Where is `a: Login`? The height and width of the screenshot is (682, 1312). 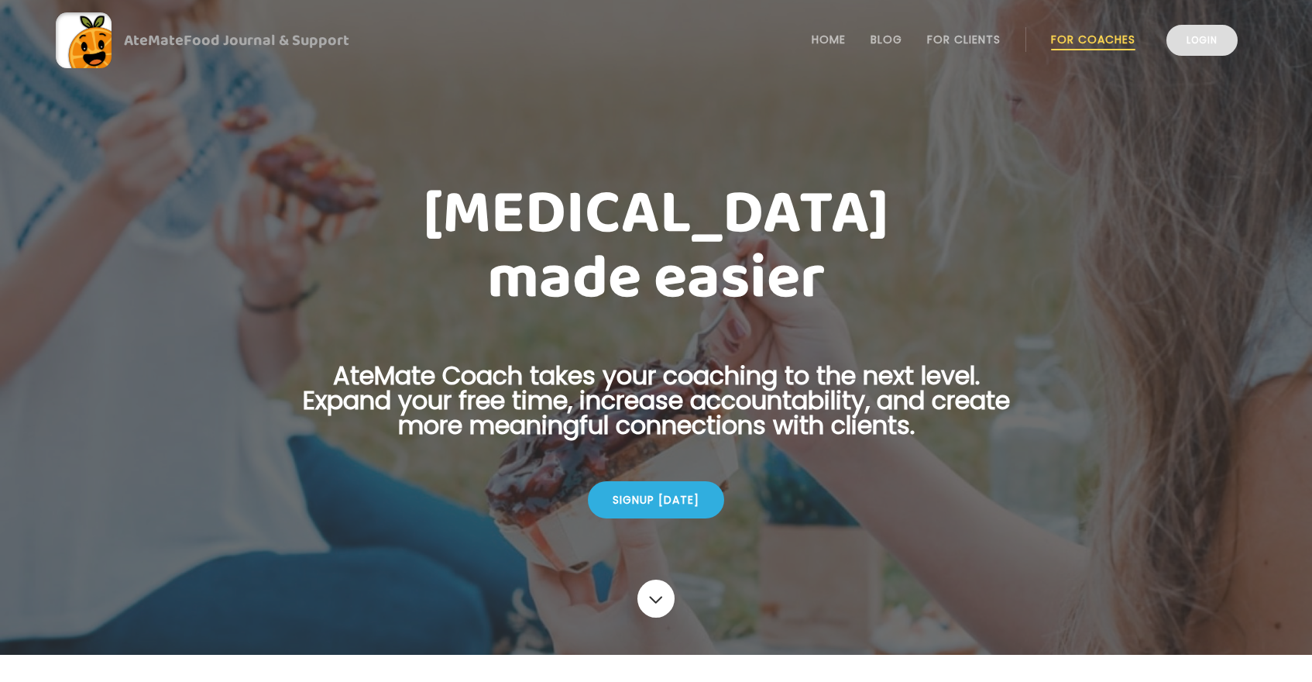
a: Login is located at coordinates (1202, 40).